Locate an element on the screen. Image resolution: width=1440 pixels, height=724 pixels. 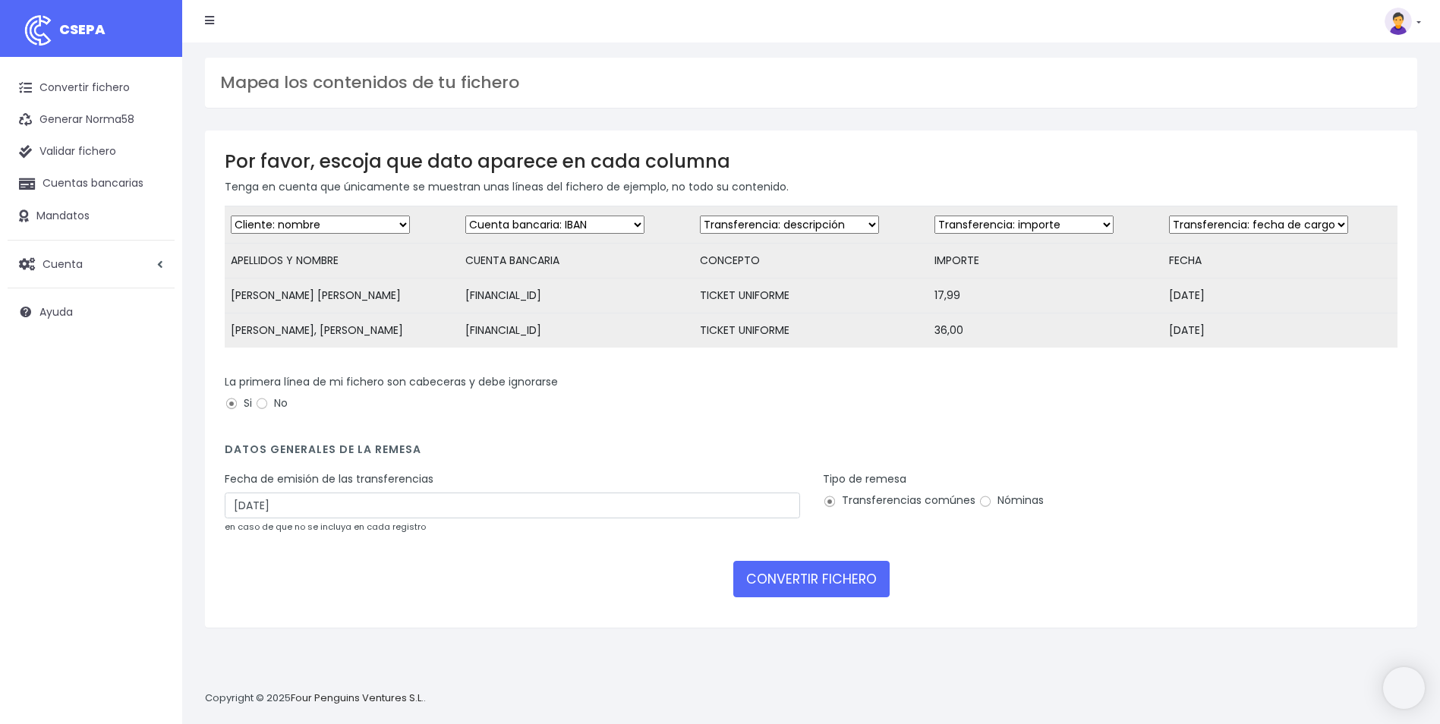
a: Convertir fichero is located at coordinates (91, 88).